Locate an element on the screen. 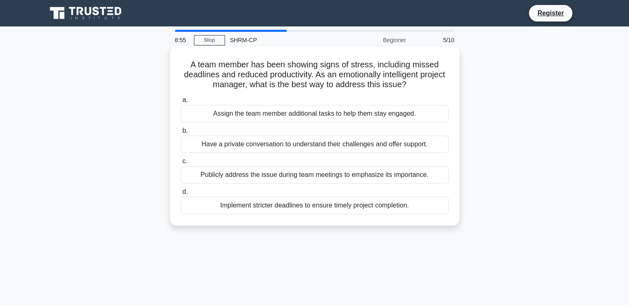 Image resolution: width=629 pixels, height=305 pixels. div: 5/10 is located at coordinates (435, 40).